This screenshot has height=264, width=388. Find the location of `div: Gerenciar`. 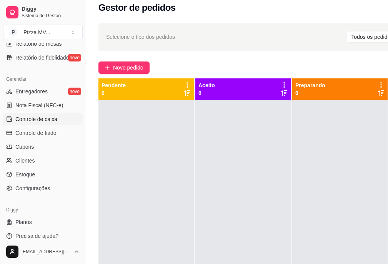

div: Gerenciar is located at coordinates (43, 79).